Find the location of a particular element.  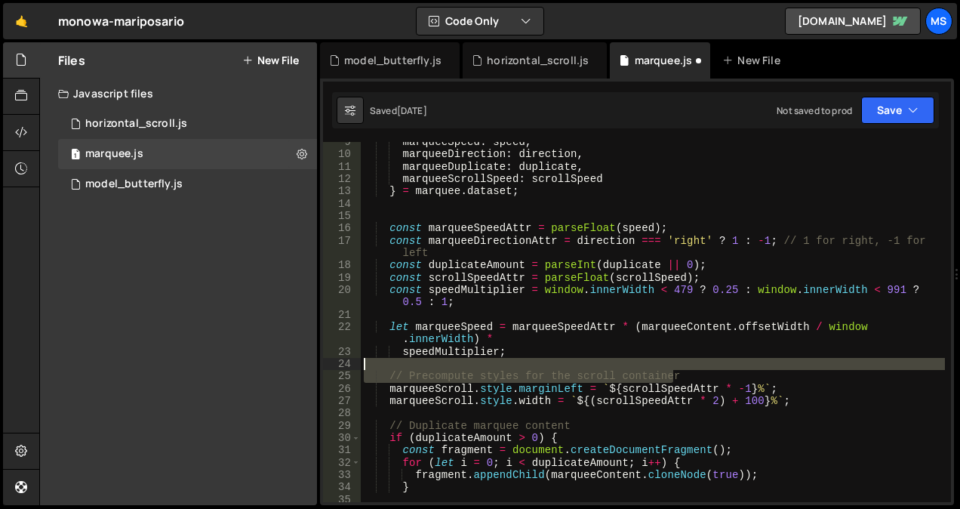

div: 10 is located at coordinates (342, 154).